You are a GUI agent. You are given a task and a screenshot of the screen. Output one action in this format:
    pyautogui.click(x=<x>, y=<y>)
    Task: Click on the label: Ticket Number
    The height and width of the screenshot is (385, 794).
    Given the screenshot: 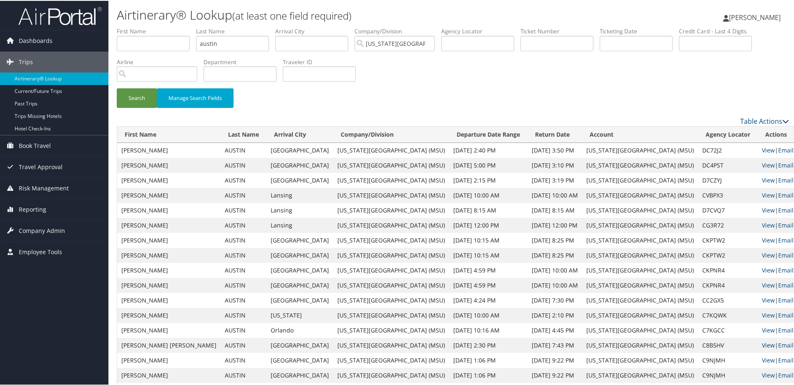 What is the action you would take?
    pyautogui.click(x=560, y=30)
    